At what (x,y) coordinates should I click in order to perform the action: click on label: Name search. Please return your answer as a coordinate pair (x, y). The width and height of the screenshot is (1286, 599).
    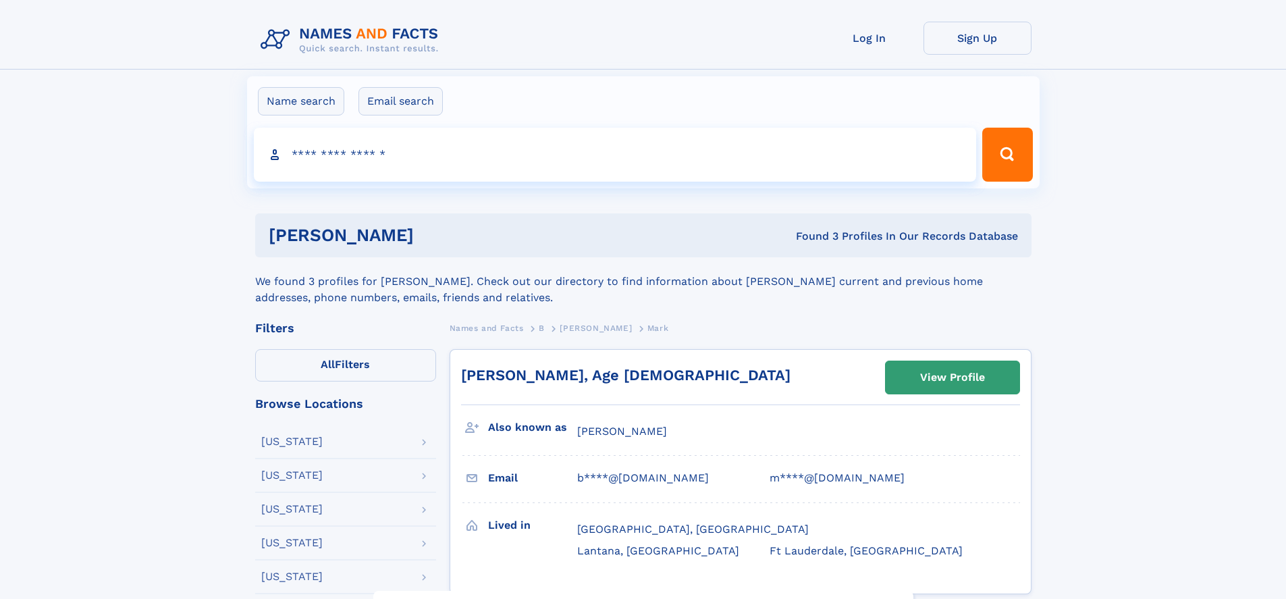
    Looking at the image, I should click on (301, 101).